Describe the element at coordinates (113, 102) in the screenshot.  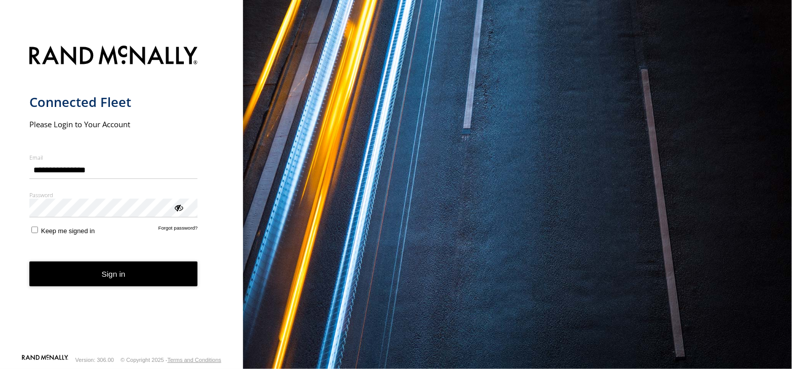
I see `h1: Connected Fleet` at that location.